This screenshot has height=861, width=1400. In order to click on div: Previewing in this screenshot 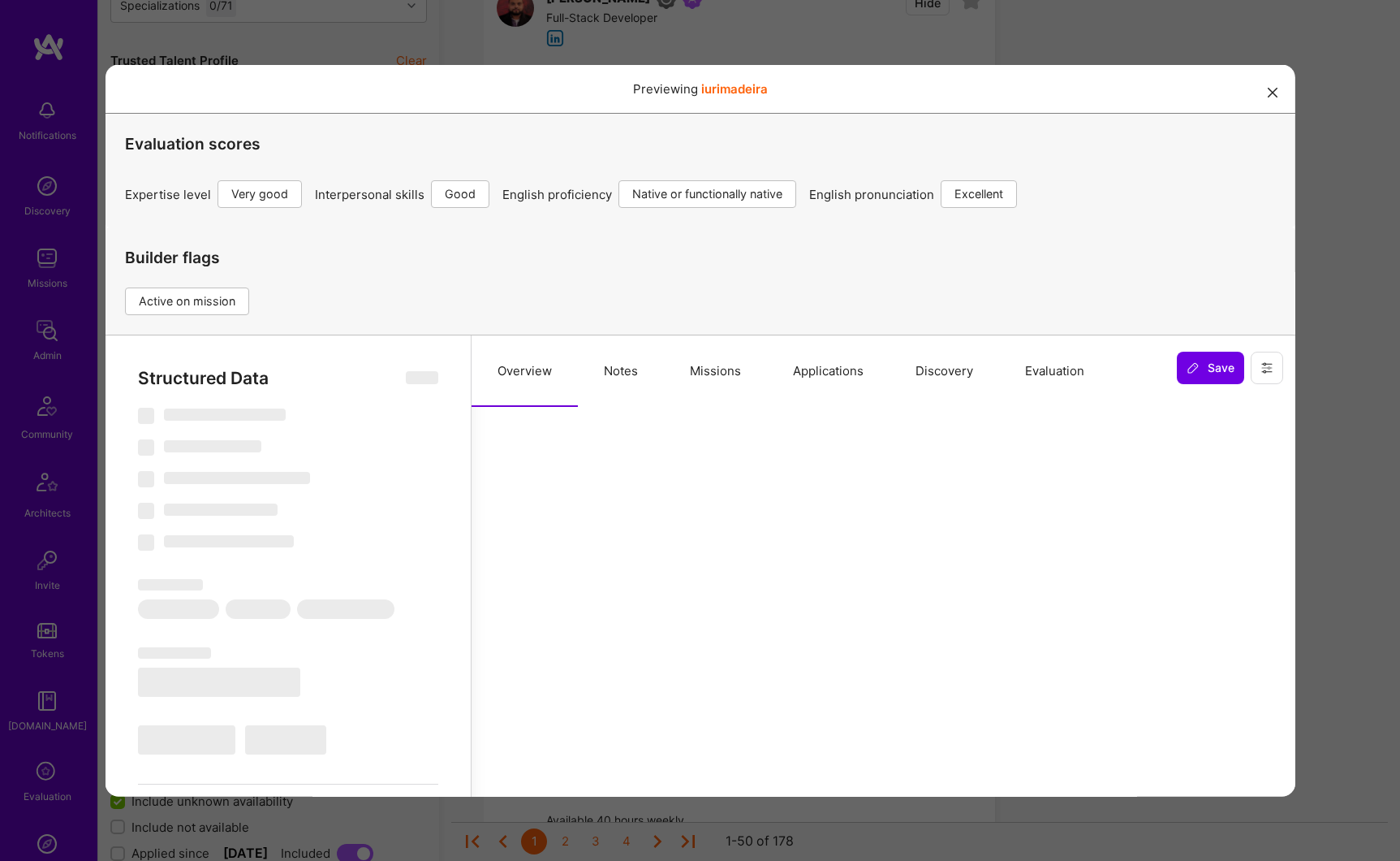, I will do `click(700, 89)`.